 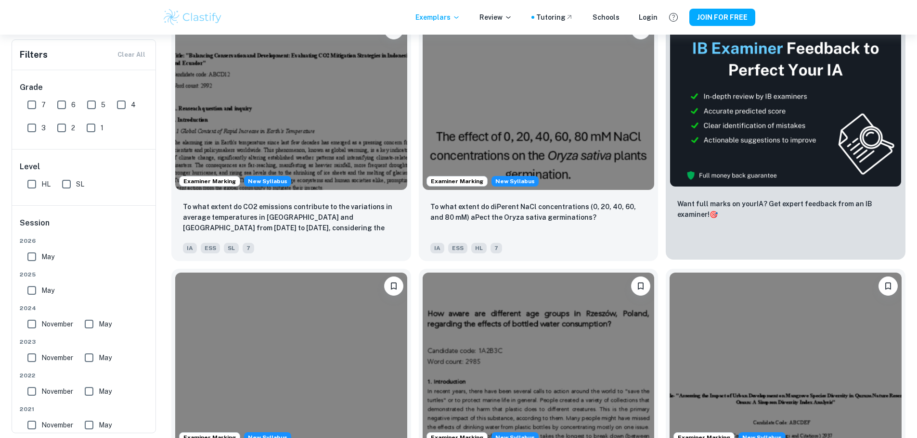 I want to click on a: ThumbnailWant full marks on yourIA? Get expert feedback from an IB examiner!, so click(x=785, y=137).